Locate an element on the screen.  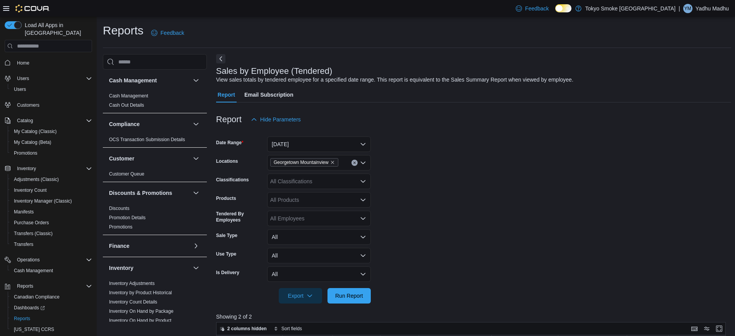
button: Keyboard shortcuts is located at coordinates (694, 328).